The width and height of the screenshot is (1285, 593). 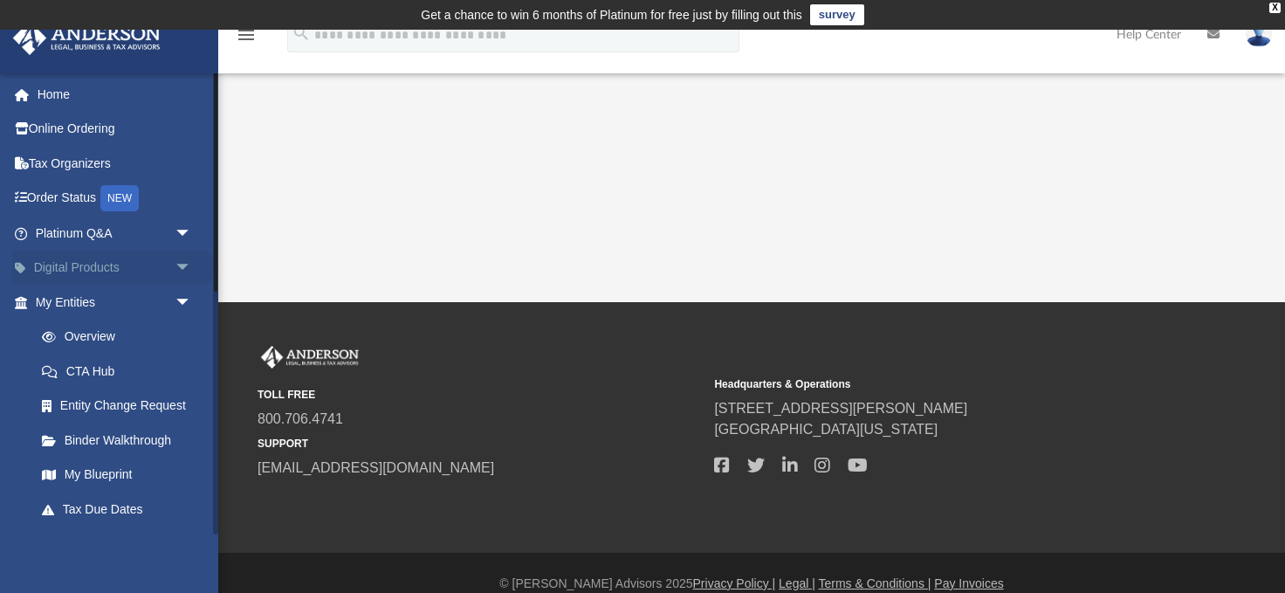 I want to click on a: Binder Walkthrough, so click(x=121, y=440).